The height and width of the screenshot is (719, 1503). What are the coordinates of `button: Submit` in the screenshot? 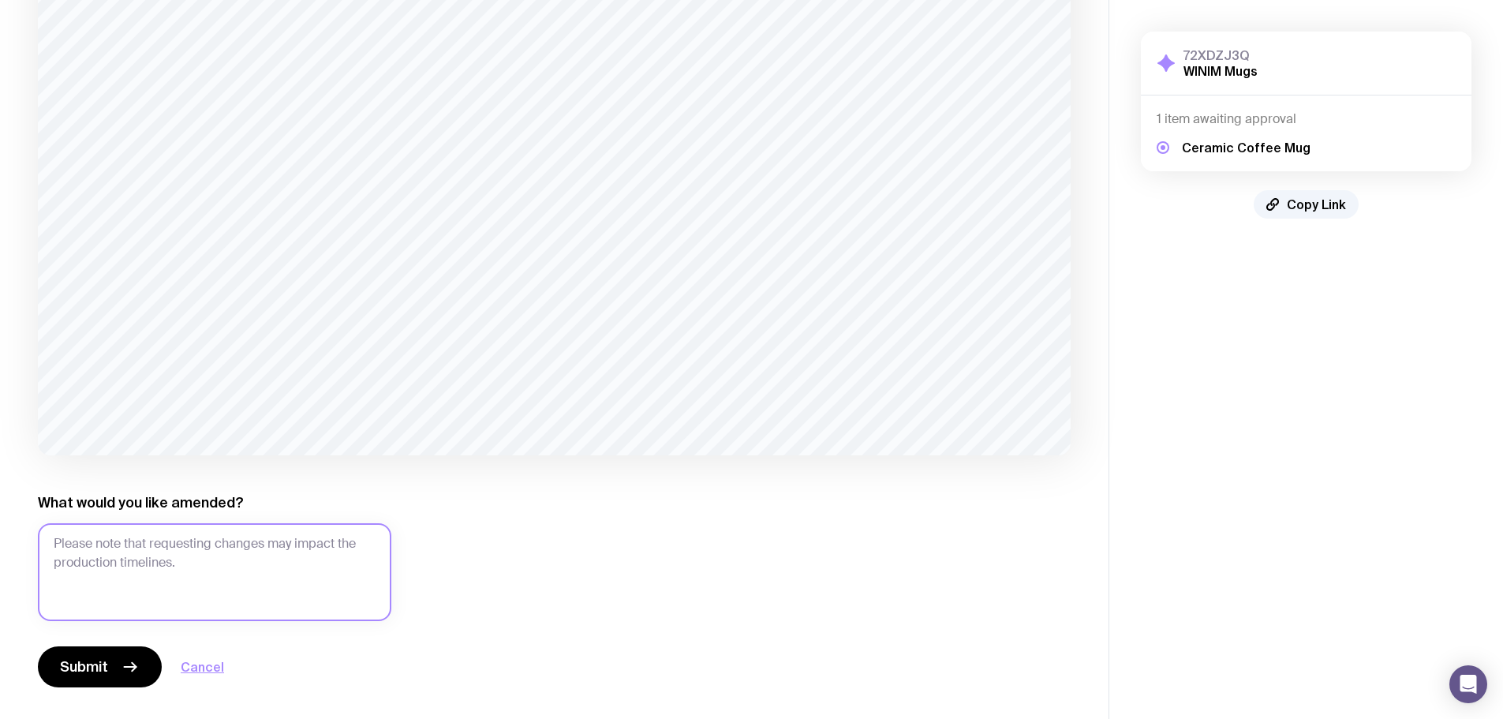 It's located at (99, 667).